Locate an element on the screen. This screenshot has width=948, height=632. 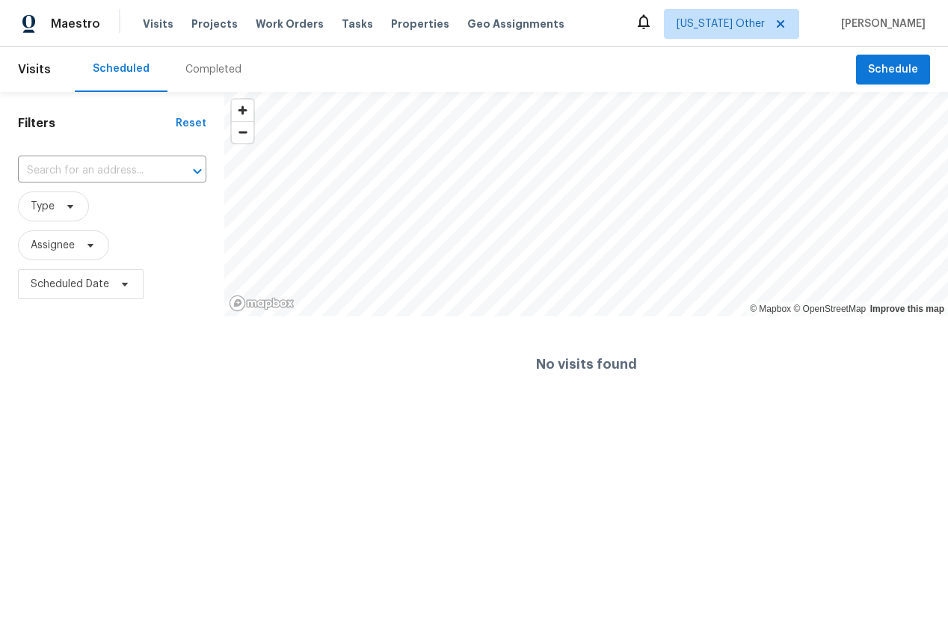
canvas: Map is located at coordinates (586, 204).